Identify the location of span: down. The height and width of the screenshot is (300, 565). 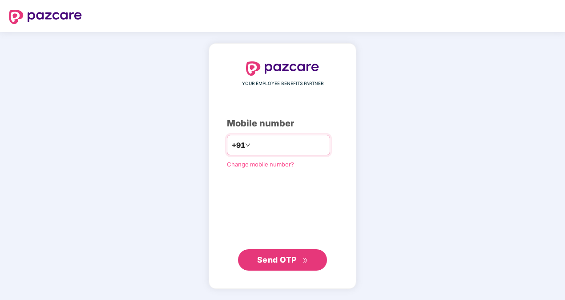
(248, 145).